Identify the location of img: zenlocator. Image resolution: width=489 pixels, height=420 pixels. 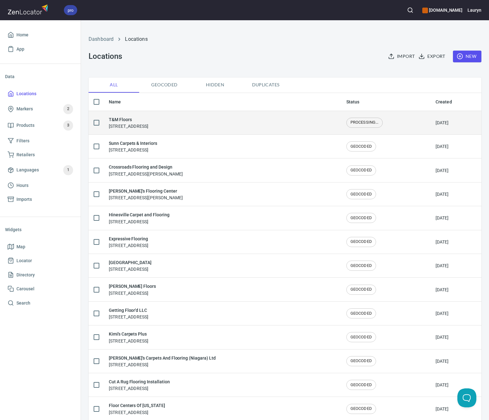
(29, 9).